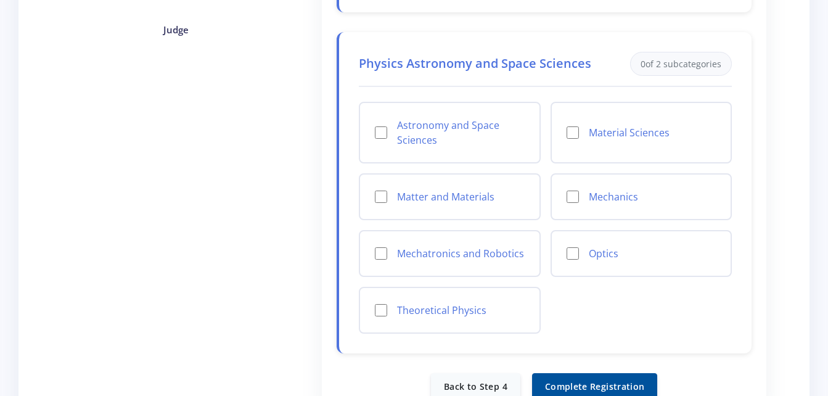  What do you see at coordinates (653, 133) in the screenshot?
I see `label: Material Sciences` at bounding box center [653, 133].